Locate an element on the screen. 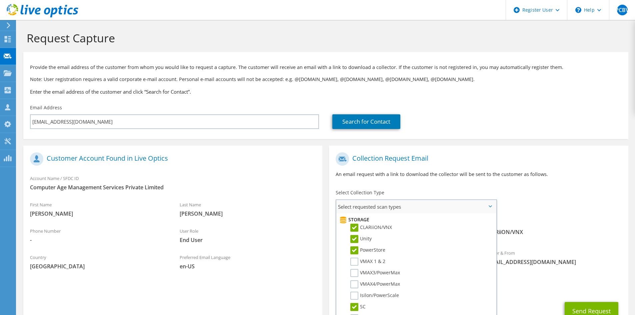 This screenshot has height=315, width=635. li: Storage is located at coordinates (416, 220).